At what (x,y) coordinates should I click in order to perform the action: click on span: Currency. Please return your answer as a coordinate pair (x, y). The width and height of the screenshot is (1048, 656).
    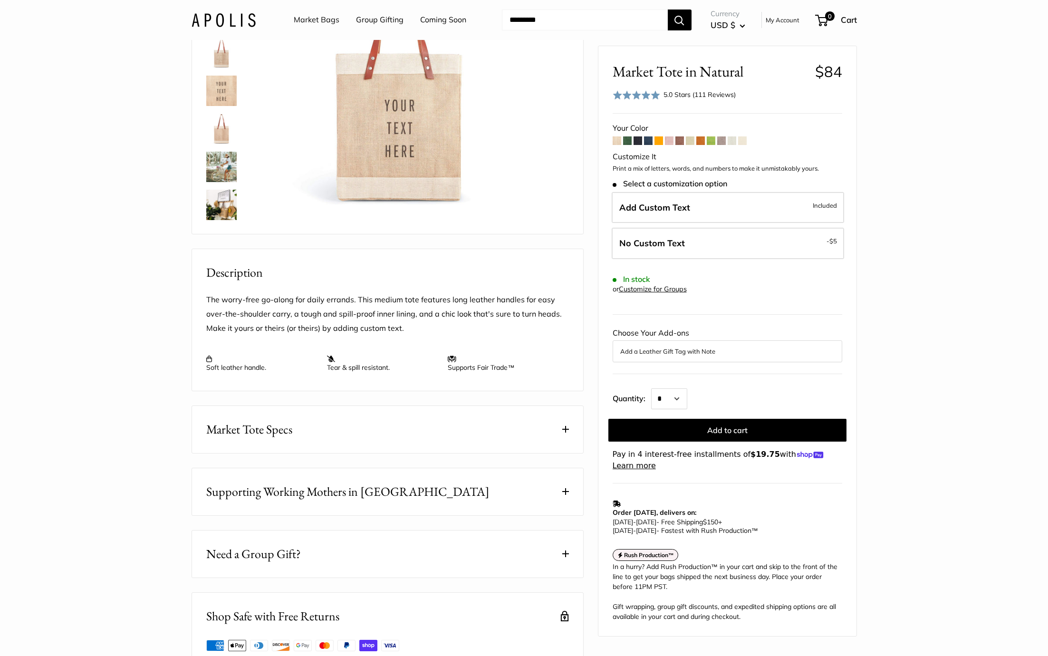
    Looking at the image, I should click on (728, 14).